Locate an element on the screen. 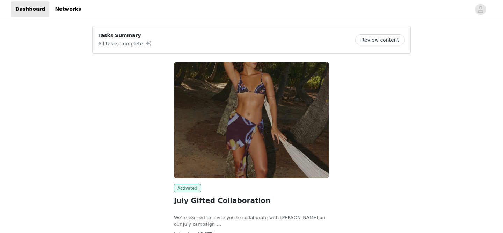 The width and height of the screenshot is (503, 233). a: Dashboard is located at coordinates (30, 9).